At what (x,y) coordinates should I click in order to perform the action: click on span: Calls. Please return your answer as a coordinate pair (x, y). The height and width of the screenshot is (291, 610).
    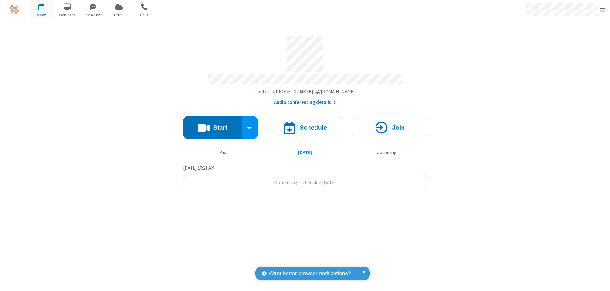
    Looking at the image, I should click on (144, 15).